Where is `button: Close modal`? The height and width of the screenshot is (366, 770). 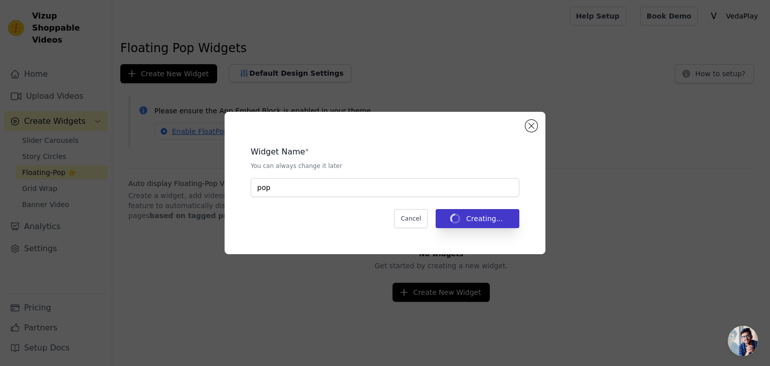 button: Close modal is located at coordinates (531, 126).